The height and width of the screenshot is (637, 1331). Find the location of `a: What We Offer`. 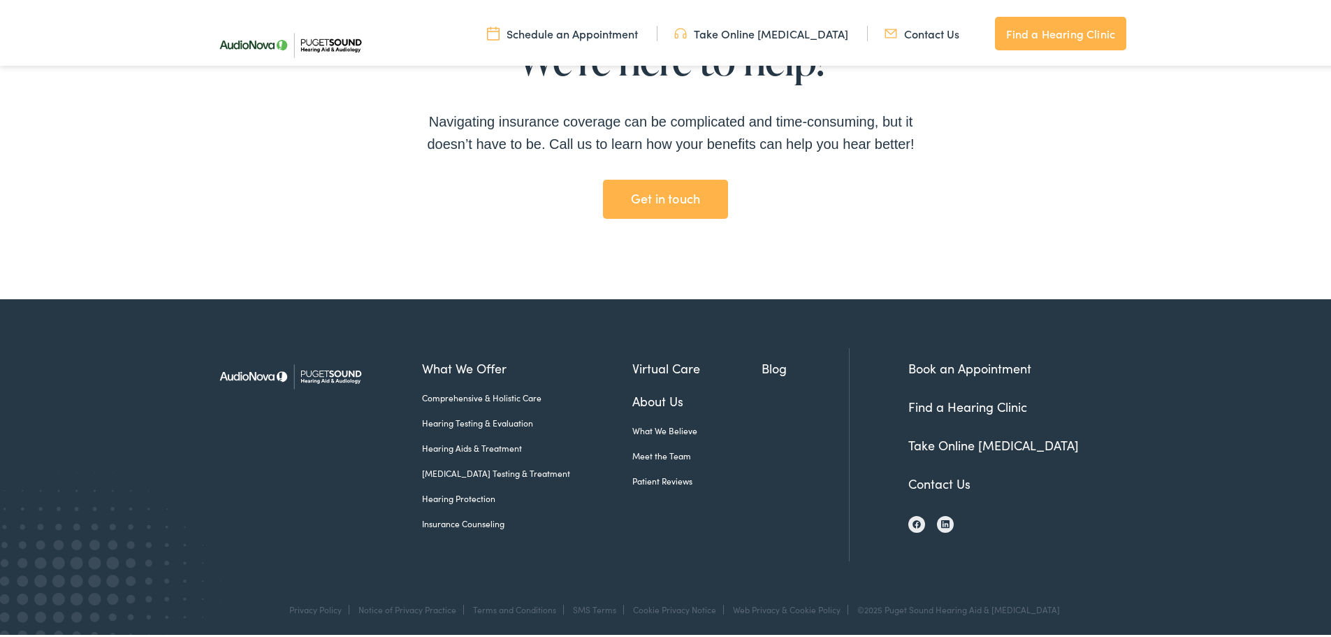

a: What We Offer is located at coordinates (527, 365).